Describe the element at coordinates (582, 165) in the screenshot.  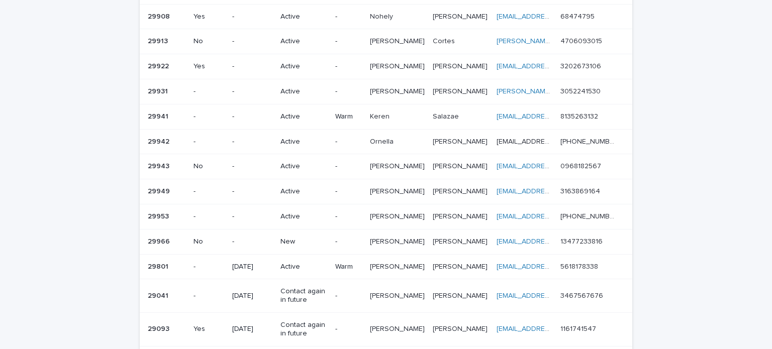
I see `p: 0968182567` at that location.